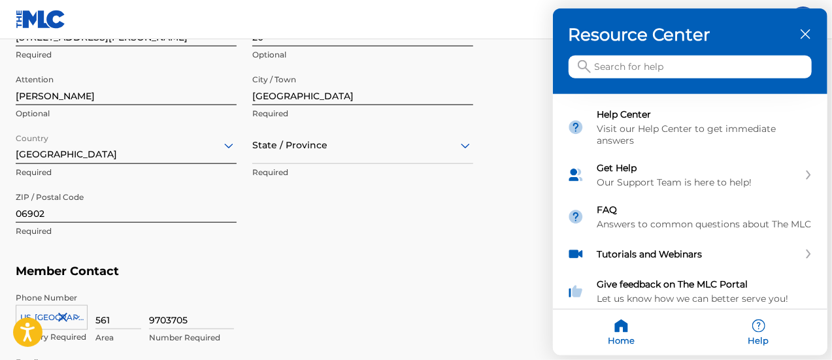  Describe the element at coordinates (690, 35) in the screenshot. I see `h3: Resource Center` at that location.